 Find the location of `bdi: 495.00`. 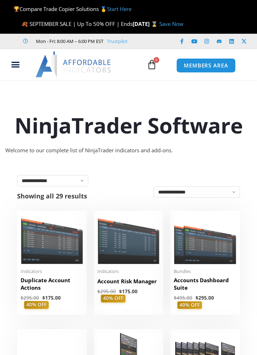

bdi: 495.00 is located at coordinates (183, 298).